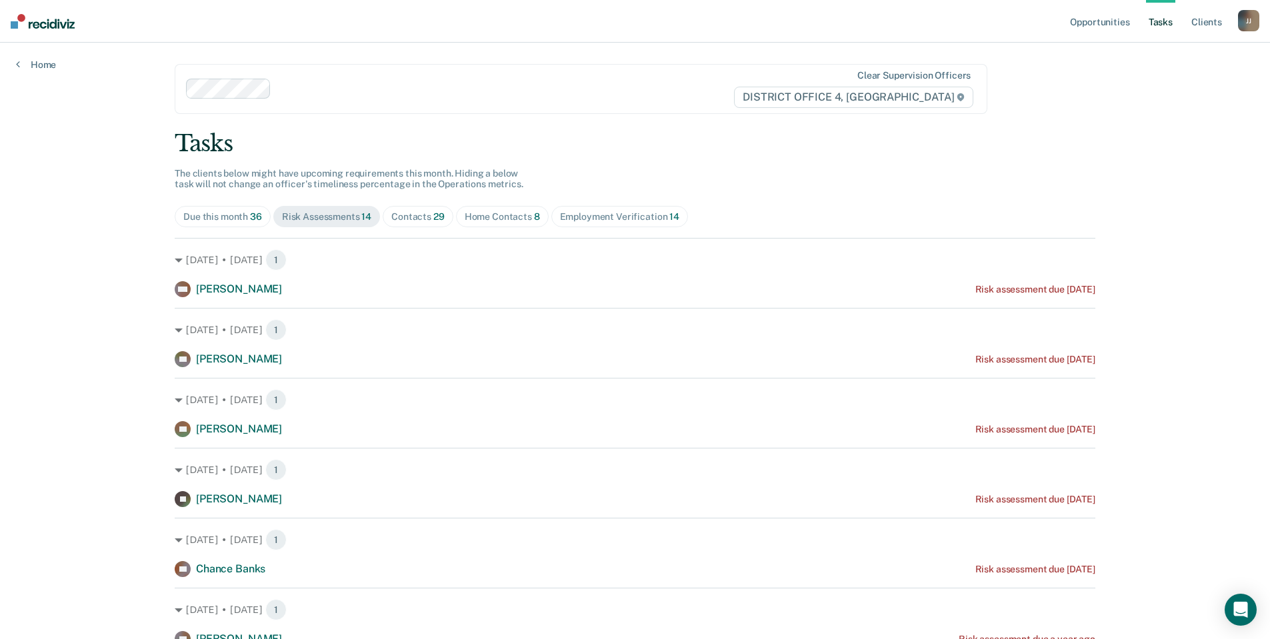  Describe the element at coordinates (36, 65) in the screenshot. I see `a: Home` at that location.